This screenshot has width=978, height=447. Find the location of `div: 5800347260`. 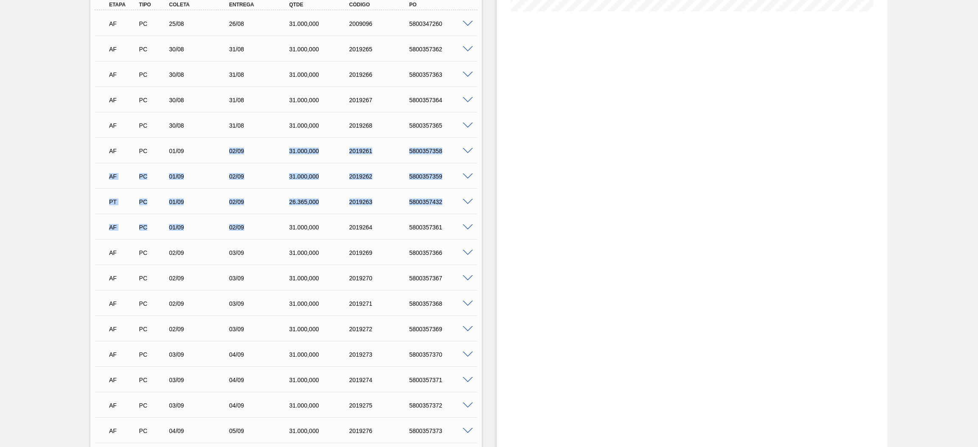

div: 5800347260 is located at coordinates (441, 24).